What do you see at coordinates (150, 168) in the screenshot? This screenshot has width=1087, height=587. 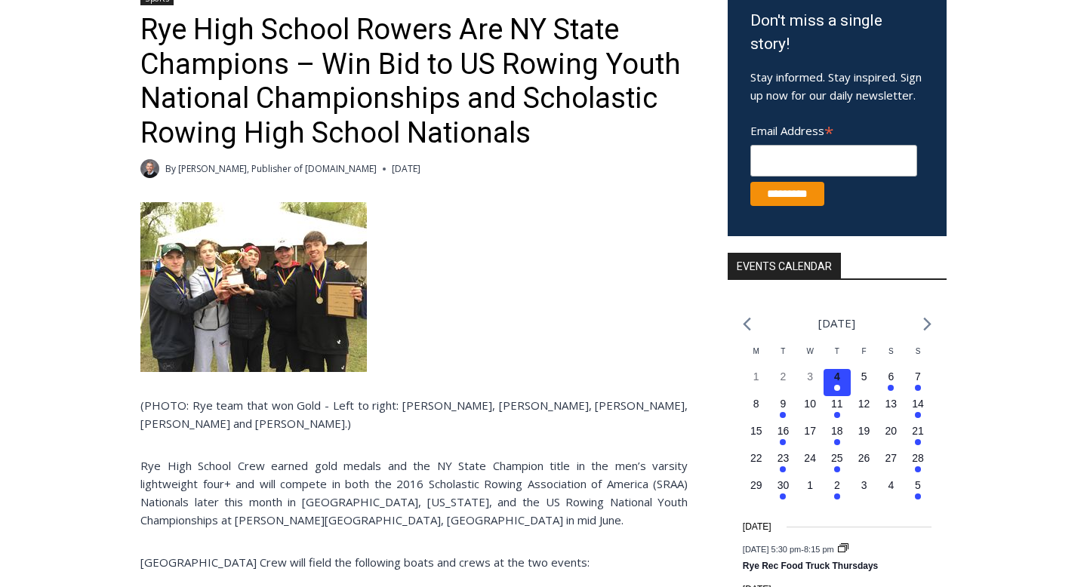 I see `a: Author image` at bounding box center [150, 168].